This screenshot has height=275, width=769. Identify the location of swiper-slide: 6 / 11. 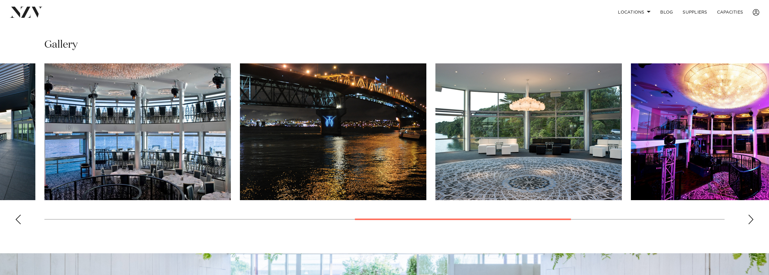
(137, 132).